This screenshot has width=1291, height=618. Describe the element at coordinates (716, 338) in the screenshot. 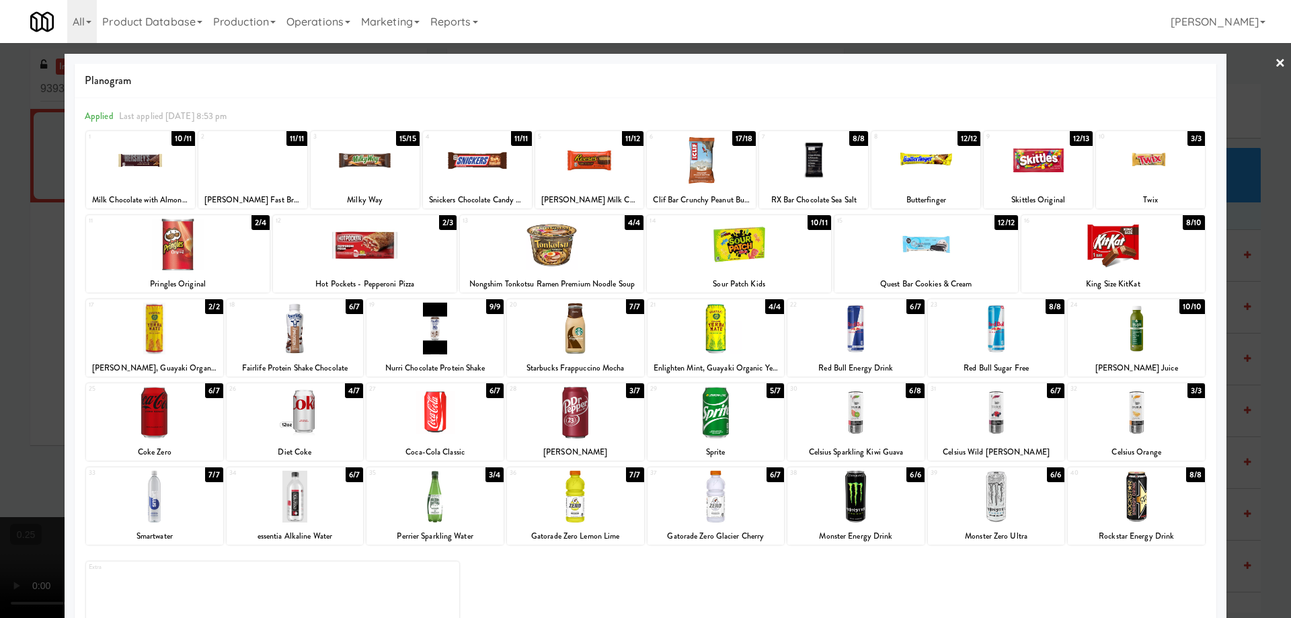

I see `div: 214/4Enlighten Mint, Guayaki Organic Yerba Mate Tea` at that location.